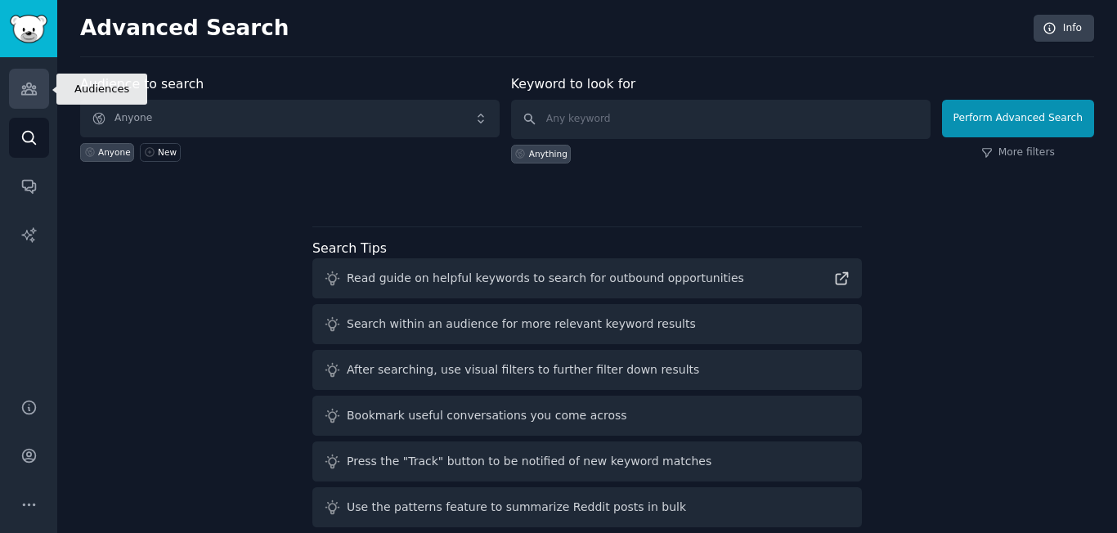 The width and height of the screenshot is (1117, 533). I want to click on span: Anyone, so click(290, 119).